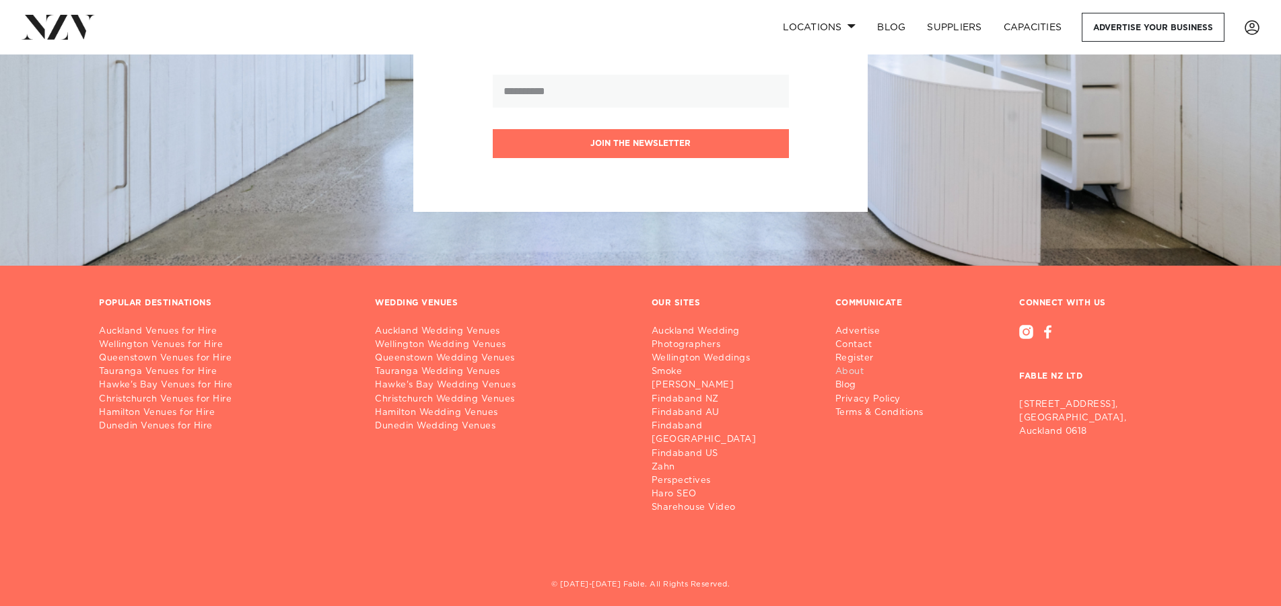  Describe the element at coordinates (732, 338) in the screenshot. I see `a: Auckland Wedding Photographers` at that location.